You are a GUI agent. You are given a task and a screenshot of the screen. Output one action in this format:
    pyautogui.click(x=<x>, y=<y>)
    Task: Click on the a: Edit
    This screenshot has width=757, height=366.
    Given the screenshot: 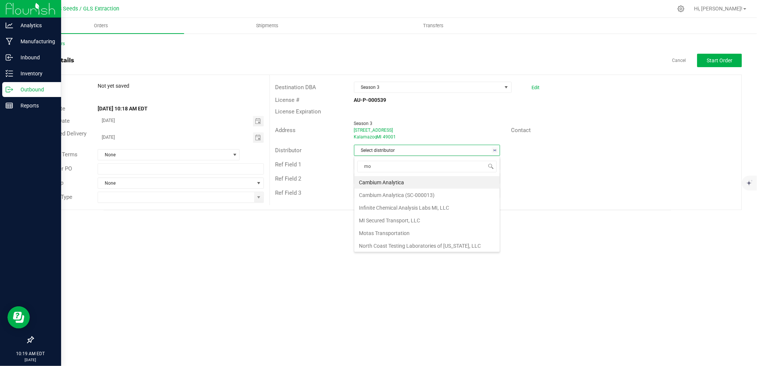 What is the action you would take?
    pyautogui.click(x=535, y=87)
    